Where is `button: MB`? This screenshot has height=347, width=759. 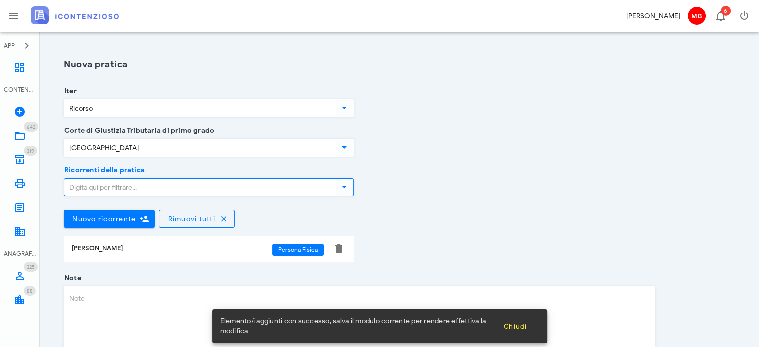
button: MB is located at coordinates (696, 16).